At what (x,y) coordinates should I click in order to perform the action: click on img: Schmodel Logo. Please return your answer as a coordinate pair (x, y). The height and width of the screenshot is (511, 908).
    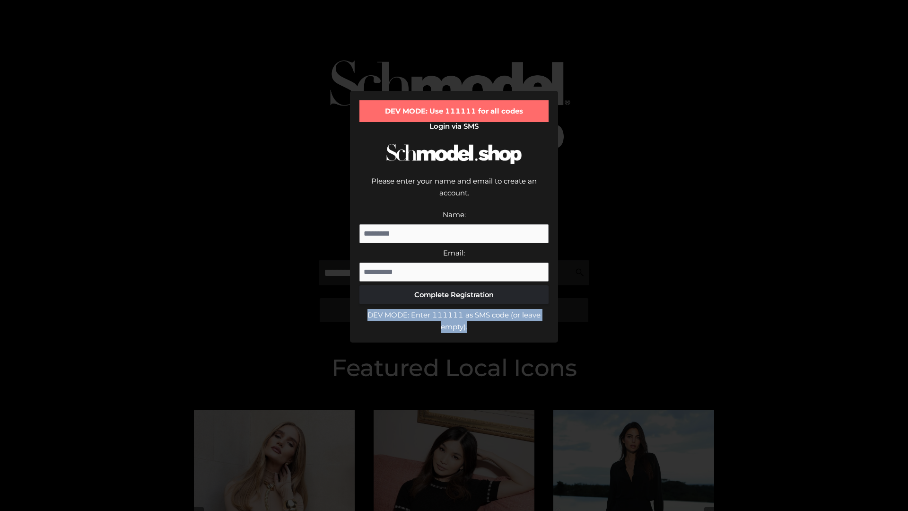
    Looking at the image, I should click on (454, 154).